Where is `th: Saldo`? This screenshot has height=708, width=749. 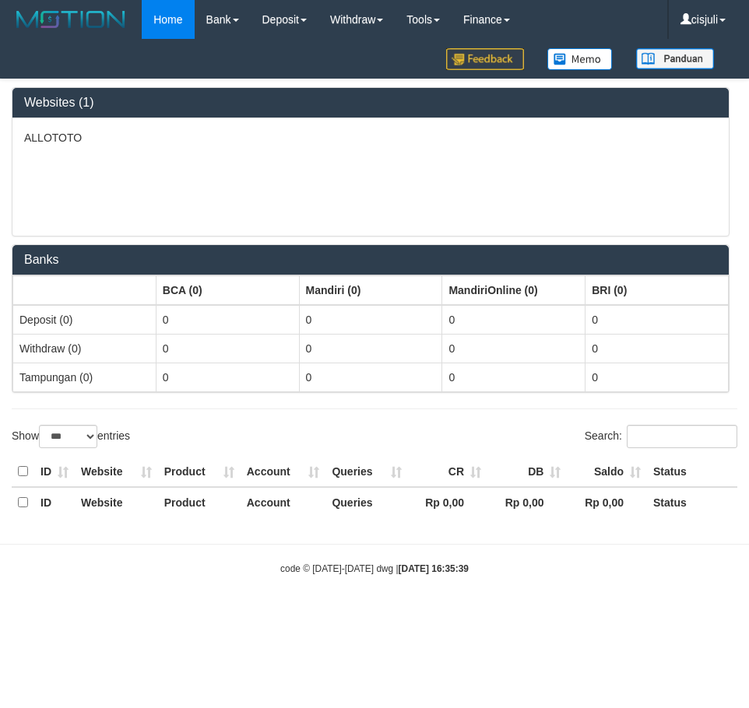
th: Saldo is located at coordinates (606, 472).